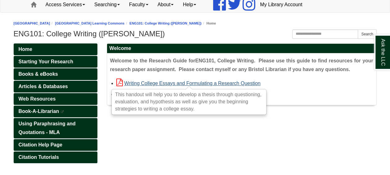  I want to click on span: Articles & Databases, so click(43, 86).